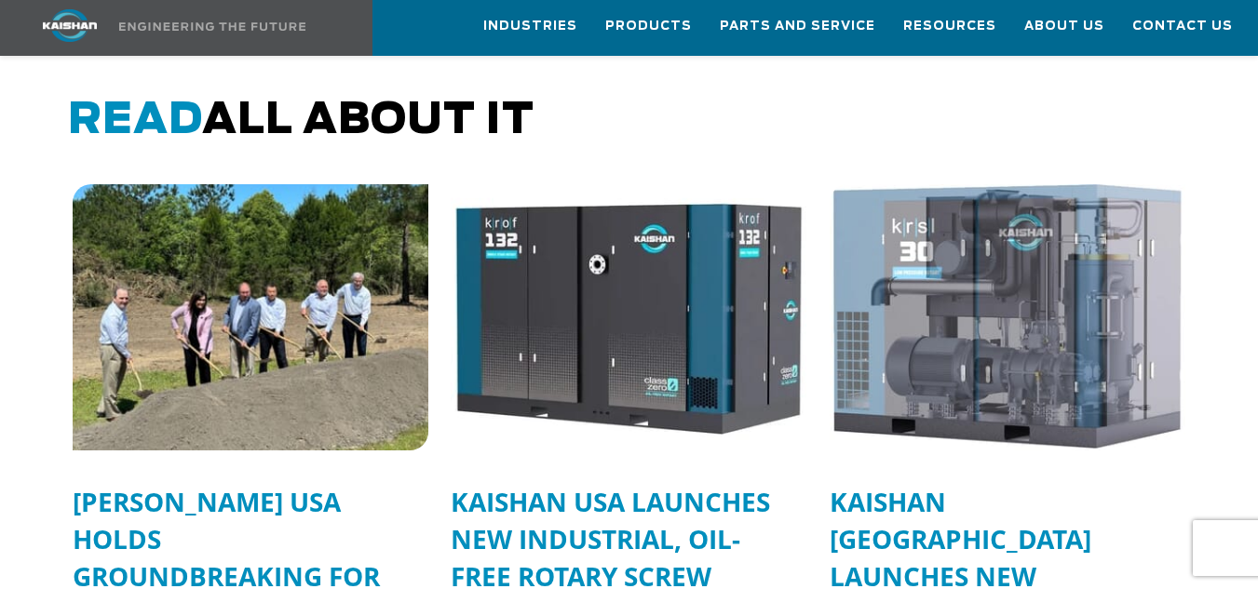 The width and height of the screenshot is (1258, 589). I want to click on img: Engineering the future, so click(212, 26).